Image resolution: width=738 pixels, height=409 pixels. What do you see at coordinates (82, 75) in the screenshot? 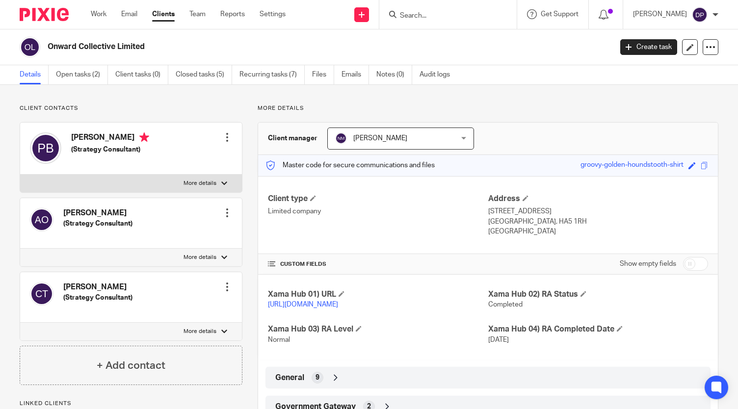
I see `a: Open tasks (2)` at bounding box center [82, 75].